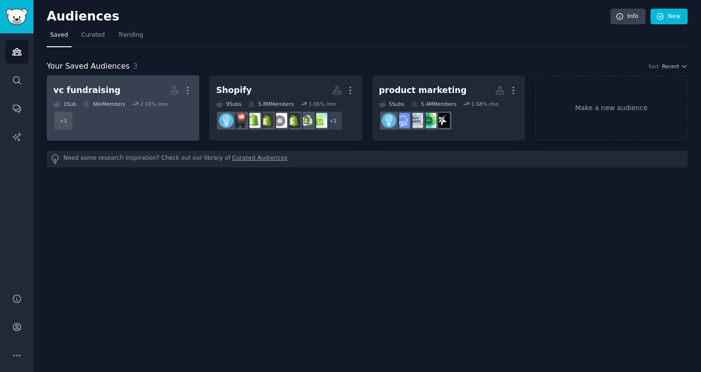 The width and height of the screenshot is (701, 372). Describe the element at coordinates (270, 104) in the screenshot. I see `div: 5.8M Members` at that location.